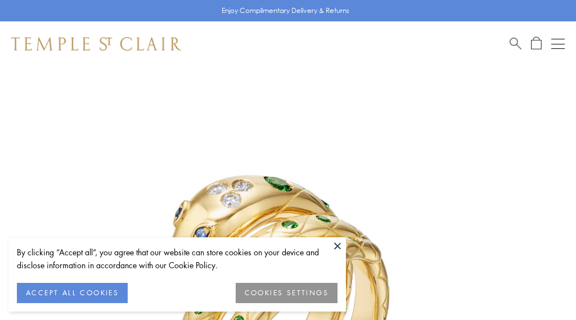  Describe the element at coordinates (515, 43) in the screenshot. I see `a: Search` at that location.